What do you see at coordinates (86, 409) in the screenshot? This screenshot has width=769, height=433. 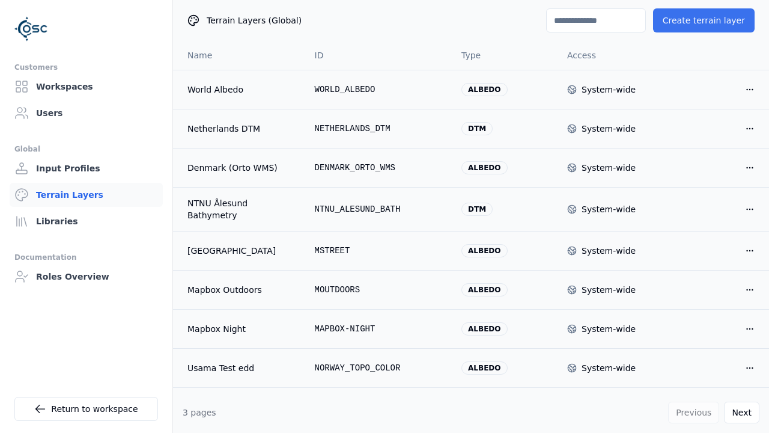 I see `a: Return to workspace` at bounding box center [86, 409].